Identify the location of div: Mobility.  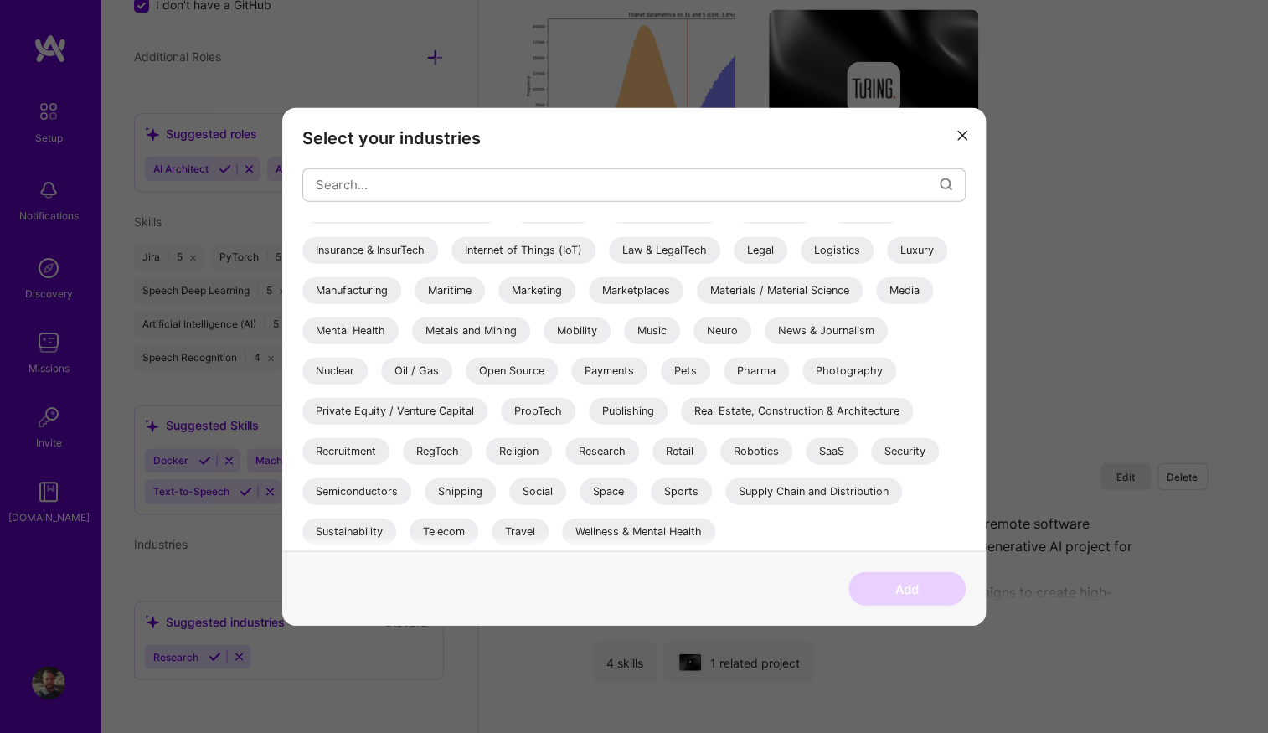
(577, 330).